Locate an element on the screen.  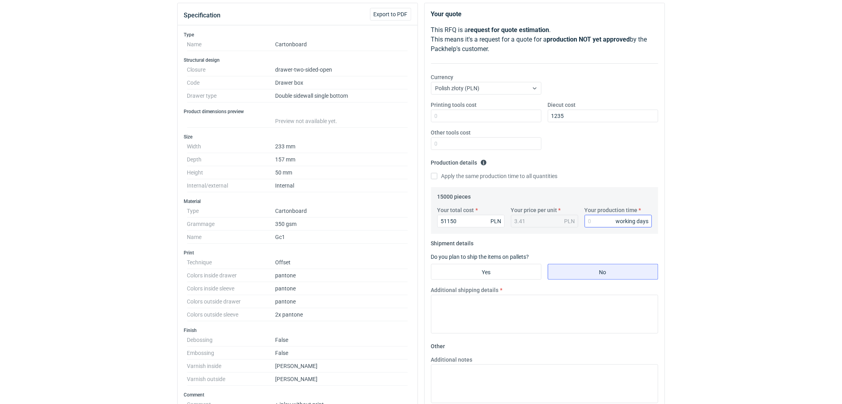
h3: Product dimensions preview is located at coordinates (298, 112).